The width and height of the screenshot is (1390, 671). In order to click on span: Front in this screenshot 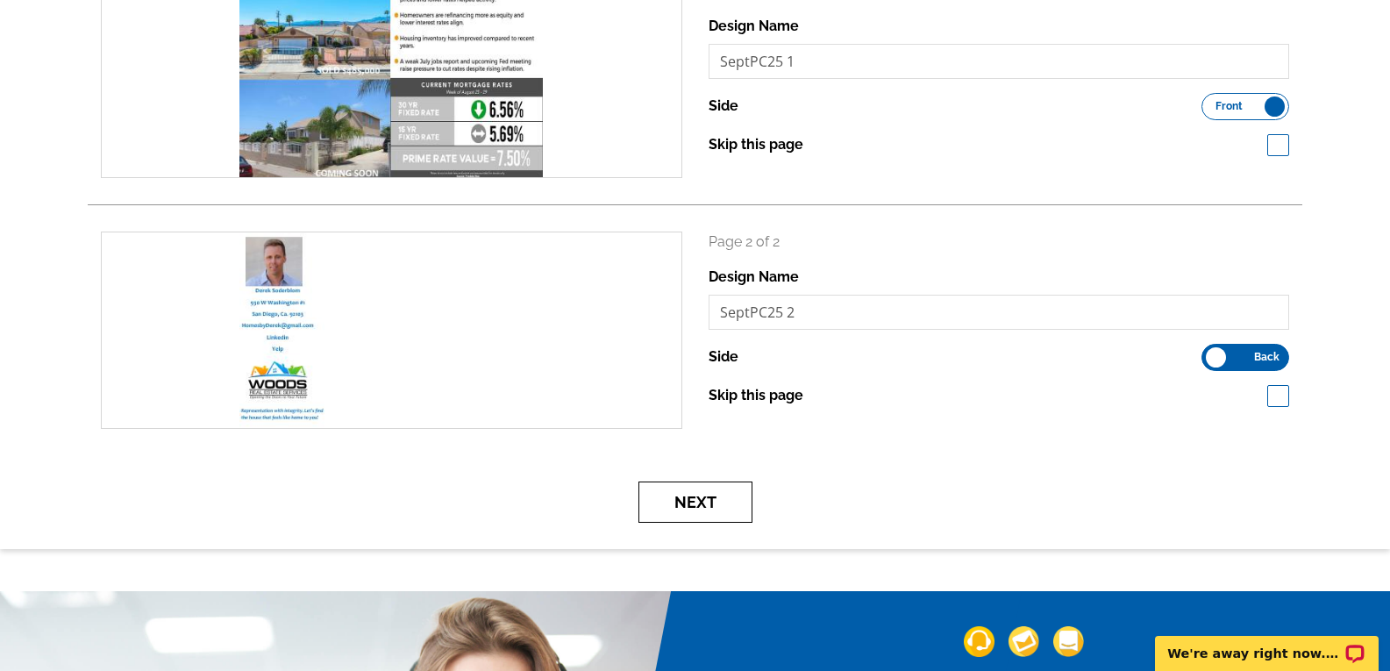, I will do `click(1229, 106)`.